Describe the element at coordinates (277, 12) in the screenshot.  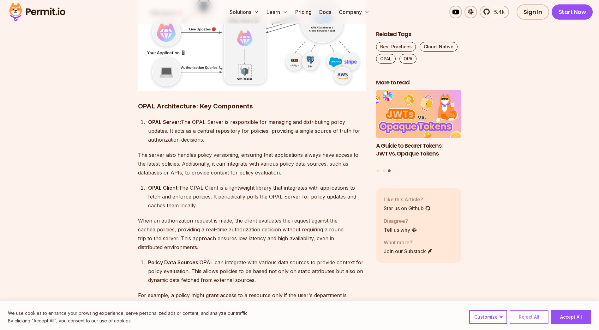
I see `button: Learn` at that location.